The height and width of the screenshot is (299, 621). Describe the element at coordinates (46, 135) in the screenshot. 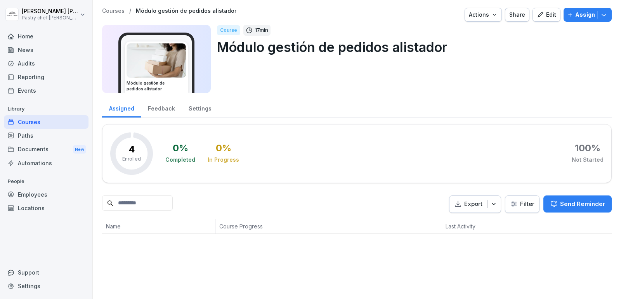

I see `a: Paths` at that location.